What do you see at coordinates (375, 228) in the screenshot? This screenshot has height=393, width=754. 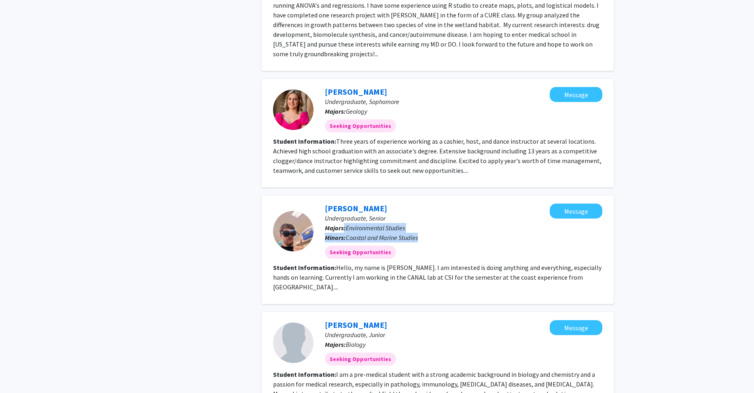 I see `span: Environmental Studies` at bounding box center [375, 228].